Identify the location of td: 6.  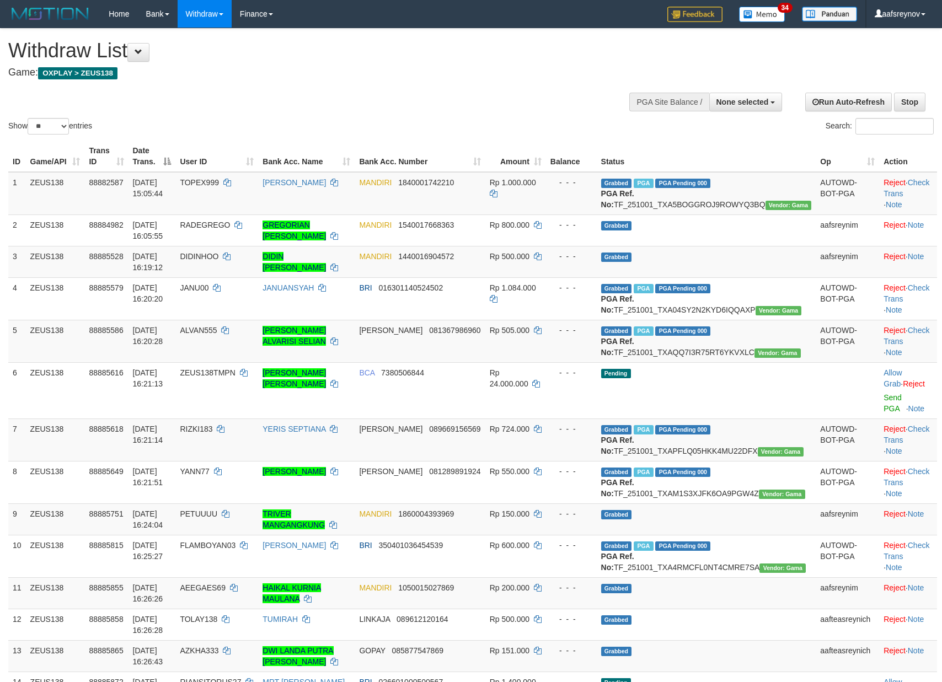
(17, 390).